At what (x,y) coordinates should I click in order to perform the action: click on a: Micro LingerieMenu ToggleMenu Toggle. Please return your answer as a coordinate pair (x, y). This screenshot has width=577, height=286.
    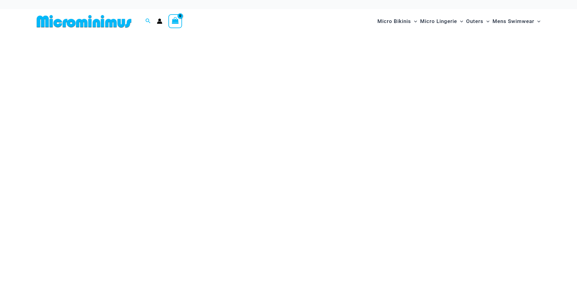
    Looking at the image, I should click on (441, 21).